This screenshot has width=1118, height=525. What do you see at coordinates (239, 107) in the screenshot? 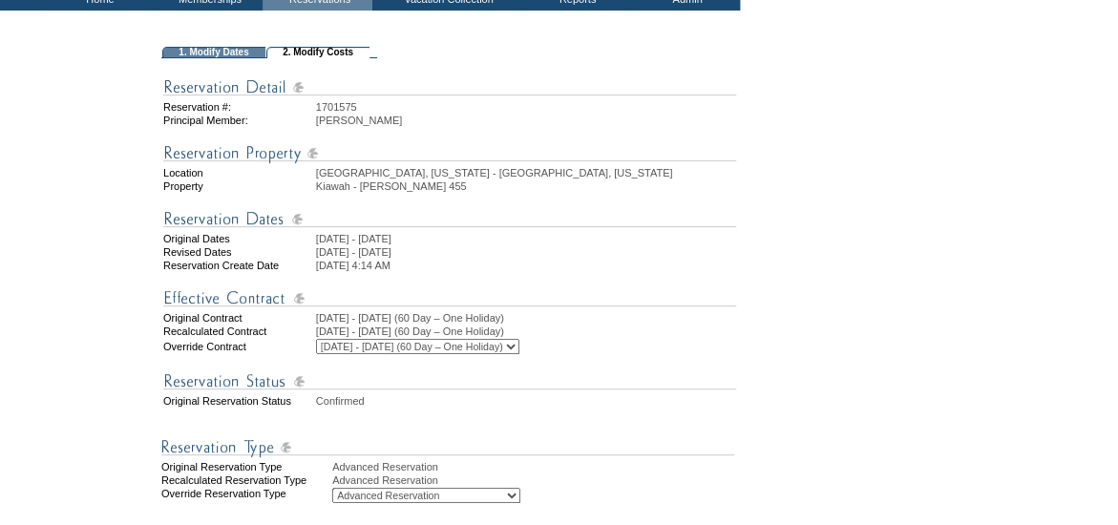
I see `td: Reservation #:` at bounding box center [239, 107].